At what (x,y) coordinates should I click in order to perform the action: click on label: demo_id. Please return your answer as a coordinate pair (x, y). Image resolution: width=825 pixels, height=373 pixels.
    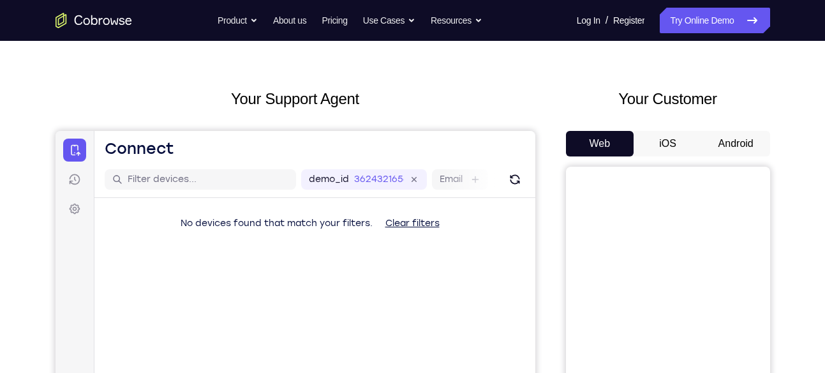
    Looking at the image, I should click on (273, 48).